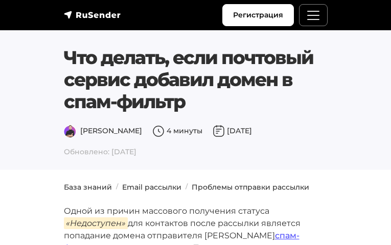  I want to click on h1: Что делать, если почтовый сервис добавил домен в спам-фильтр, so click(196, 80).